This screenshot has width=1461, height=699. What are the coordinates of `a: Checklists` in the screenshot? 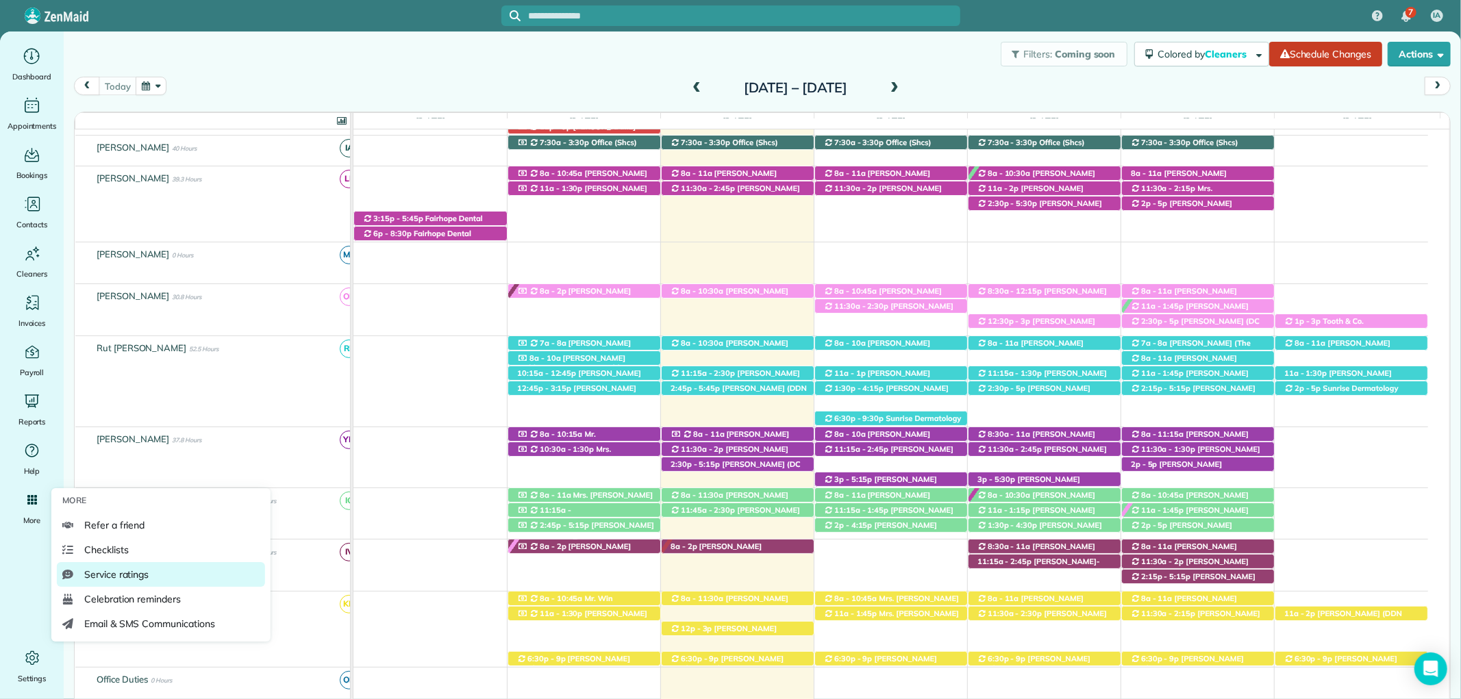 It's located at (161, 550).